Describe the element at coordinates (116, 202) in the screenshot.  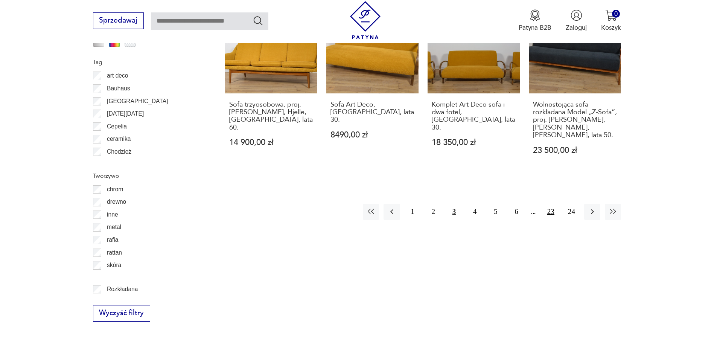
I see `p: drewno` at that location.